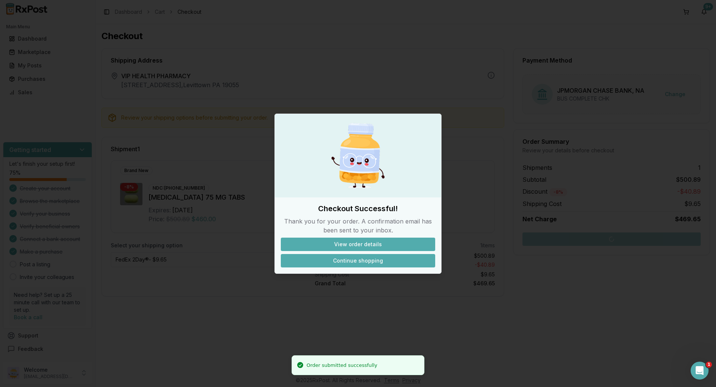 This screenshot has height=387, width=716. Describe the element at coordinates (358, 261) in the screenshot. I see `button: Continue shopping` at that location.